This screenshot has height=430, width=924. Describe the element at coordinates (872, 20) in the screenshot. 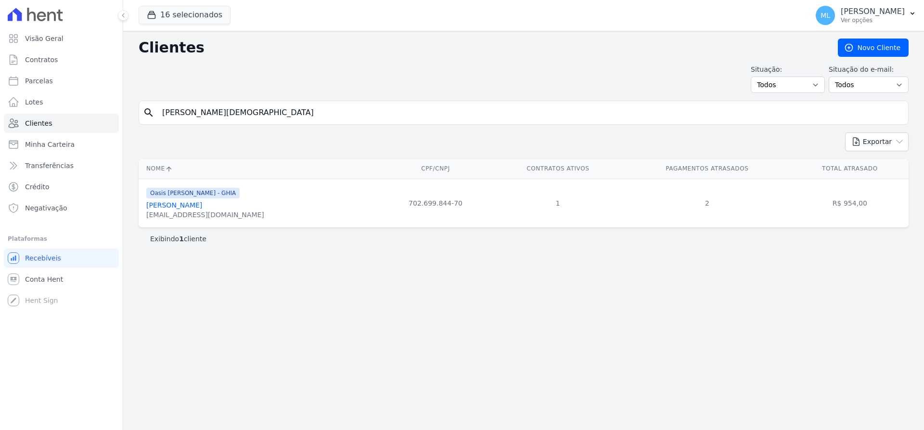

I see `p: Ver opções` at that location.